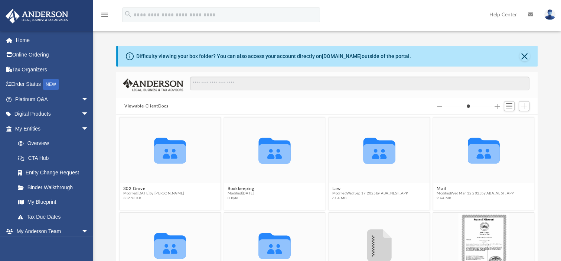  What do you see at coordinates (154, 188) in the screenshot?
I see `button: 302 Grove` at bounding box center [154, 188].